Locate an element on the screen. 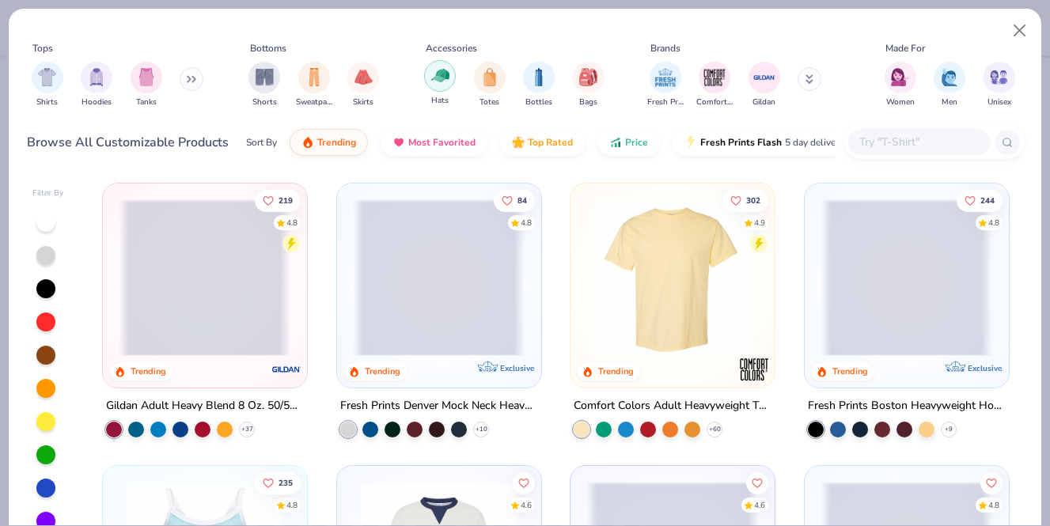  input: Try "T-Shirt" is located at coordinates (919, 142).